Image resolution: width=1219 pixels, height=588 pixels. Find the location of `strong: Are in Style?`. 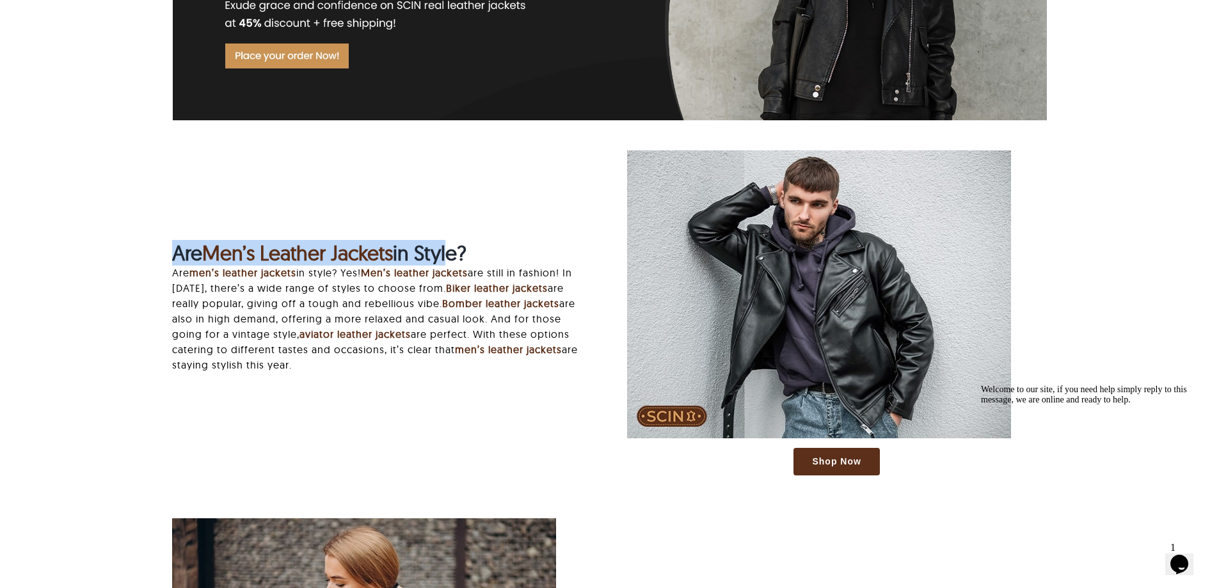

strong: Are in Style? is located at coordinates (319, 253).